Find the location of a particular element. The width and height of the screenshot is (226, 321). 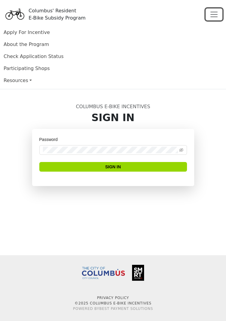

button: Toggle navigation is located at coordinates (214, 14).